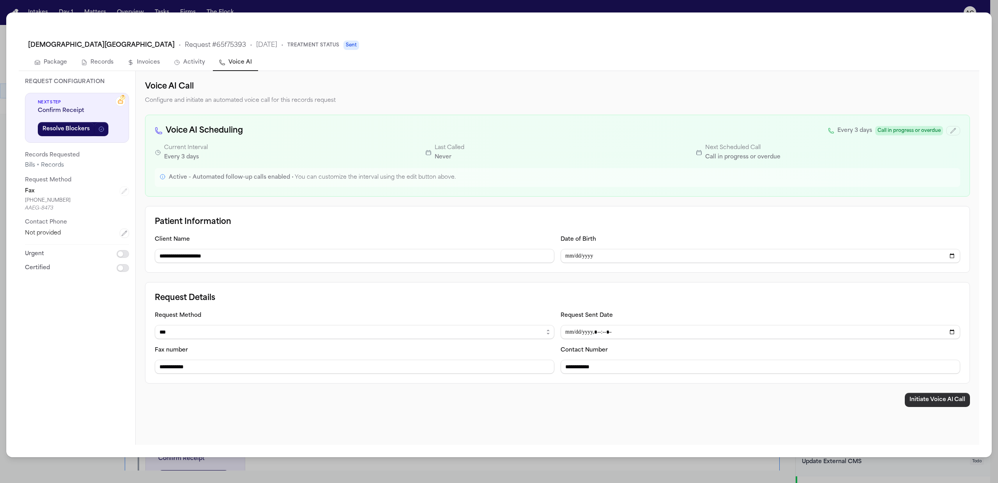 This screenshot has width=998, height=483. What do you see at coordinates (313, 45) in the screenshot?
I see `span: Treatment Status` at bounding box center [313, 45].